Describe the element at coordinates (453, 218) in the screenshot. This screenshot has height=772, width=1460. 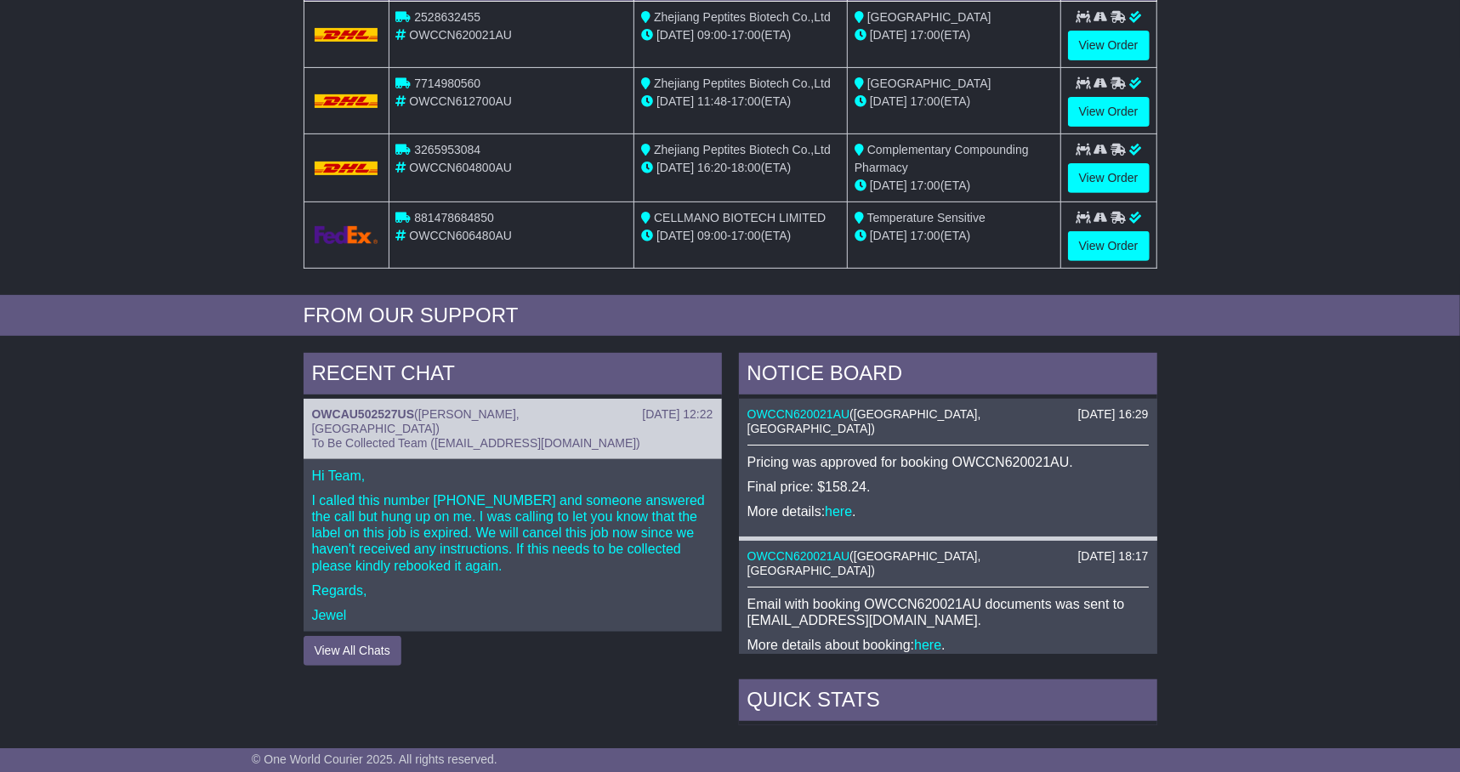
I see `span: 881478684850` at that location.